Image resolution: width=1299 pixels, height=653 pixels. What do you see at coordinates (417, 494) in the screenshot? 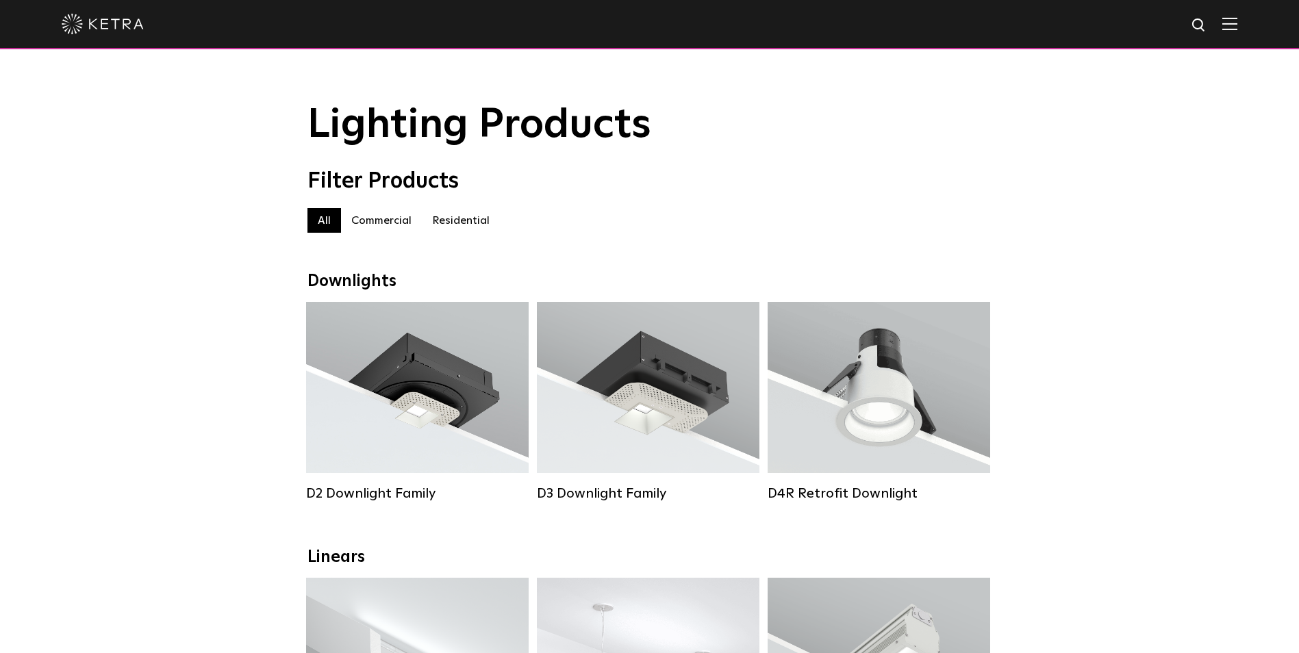
I see `div: D2 Downlight Family` at bounding box center [417, 494].